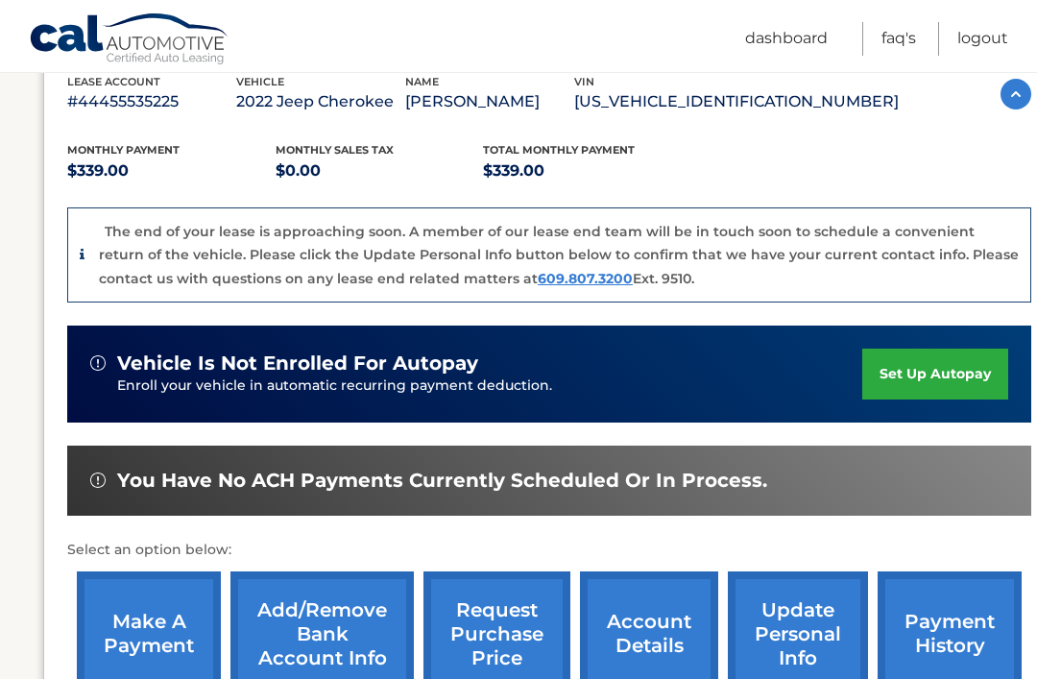 This screenshot has width=1037, height=679. Describe the element at coordinates (983, 38) in the screenshot. I see `a: Logout` at that location.